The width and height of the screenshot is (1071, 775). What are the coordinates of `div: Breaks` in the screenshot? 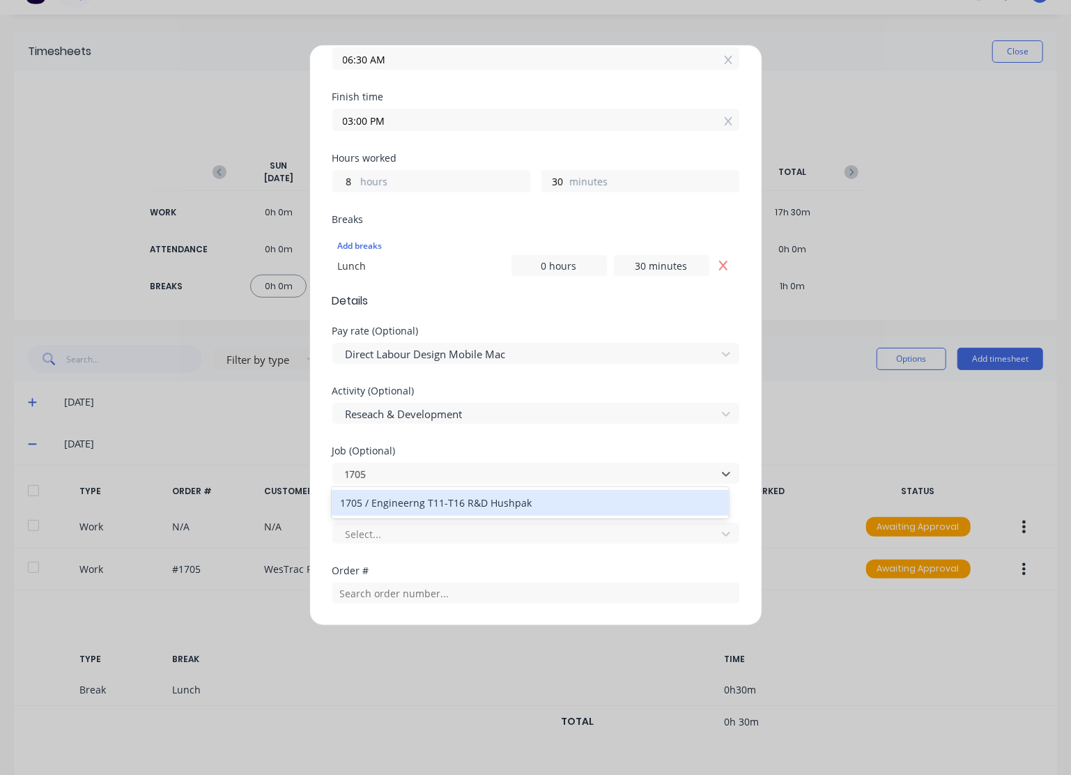 It's located at (536, 220).